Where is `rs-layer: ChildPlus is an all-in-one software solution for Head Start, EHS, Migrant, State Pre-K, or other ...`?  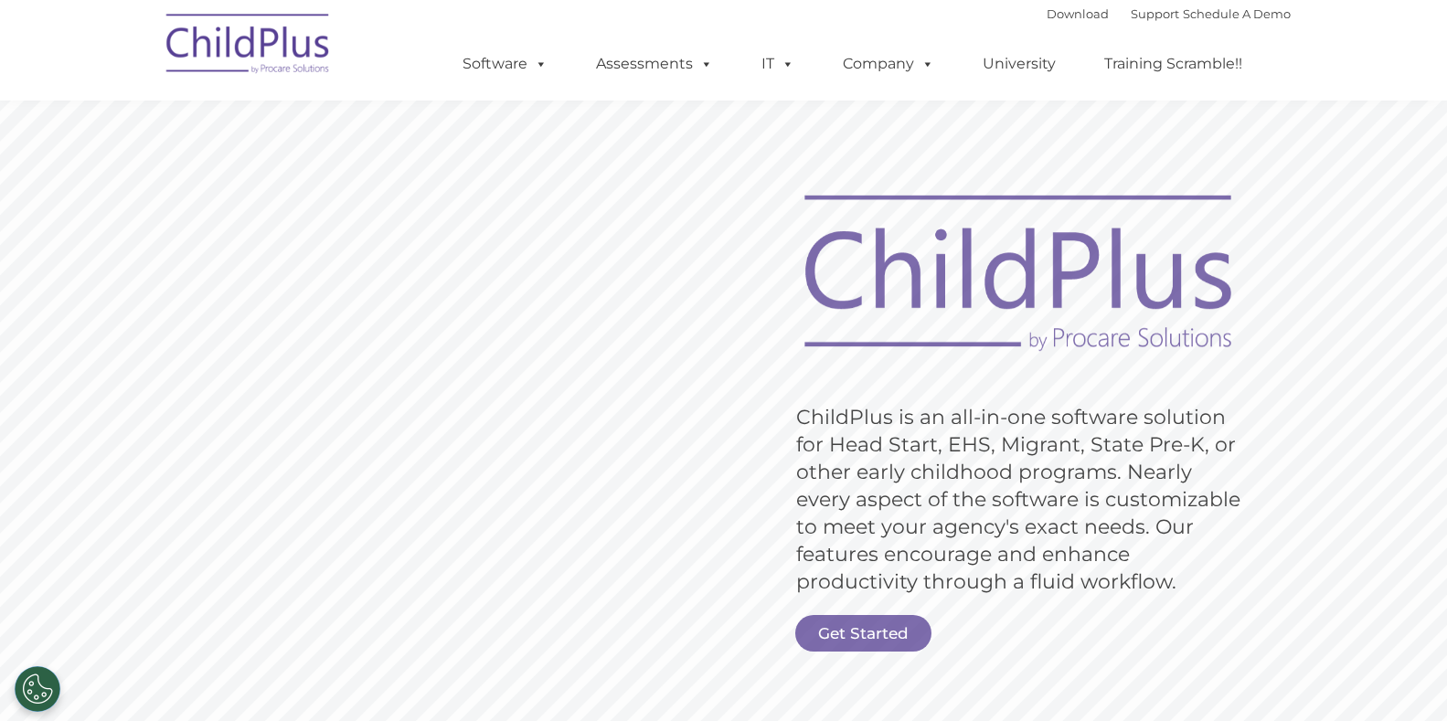 rs-layer: ChildPlus is an all-in-one software solution for Head Start, EHS, Migrant, State Pre-K, or other ... is located at coordinates (1023, 500).